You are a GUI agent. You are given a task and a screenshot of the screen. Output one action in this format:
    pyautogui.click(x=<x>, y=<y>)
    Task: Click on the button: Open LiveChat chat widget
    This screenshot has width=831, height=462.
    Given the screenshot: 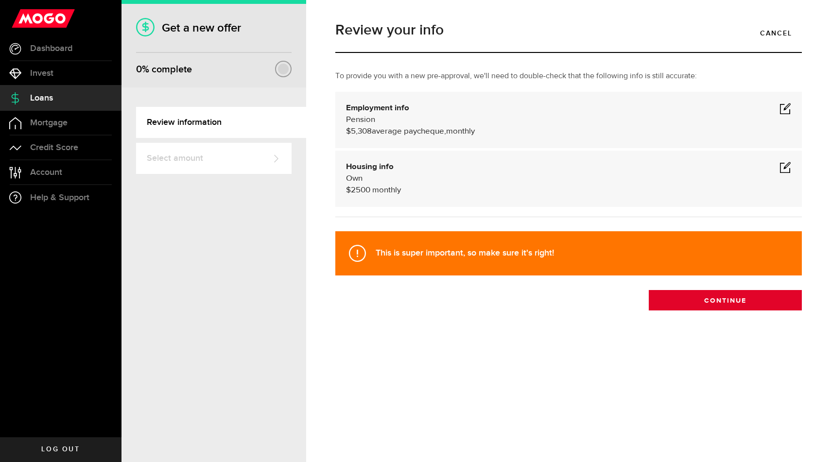 What is the action you would take?
    pyautogui.click(x=22, y=18)
    